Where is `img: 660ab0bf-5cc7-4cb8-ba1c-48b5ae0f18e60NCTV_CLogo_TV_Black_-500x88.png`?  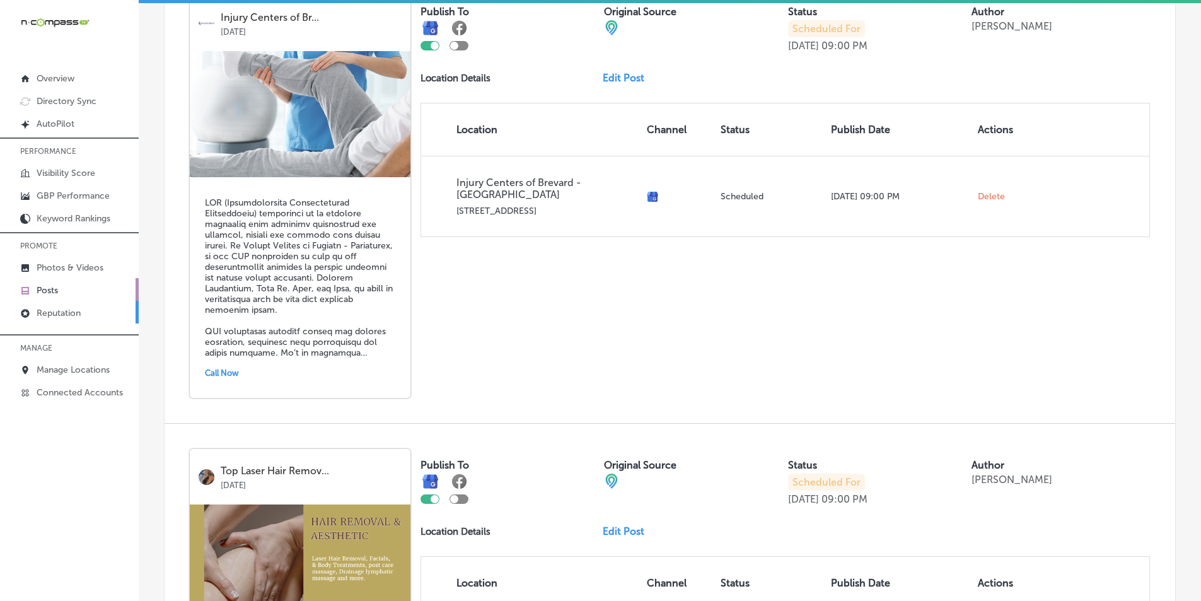 img: 660ab0bf-5cc7-4cb8-ba1c-48b5ae0f18e60NCTV_CLogo_TV_Black_-500x88.png is located at coordinates (55, 22).